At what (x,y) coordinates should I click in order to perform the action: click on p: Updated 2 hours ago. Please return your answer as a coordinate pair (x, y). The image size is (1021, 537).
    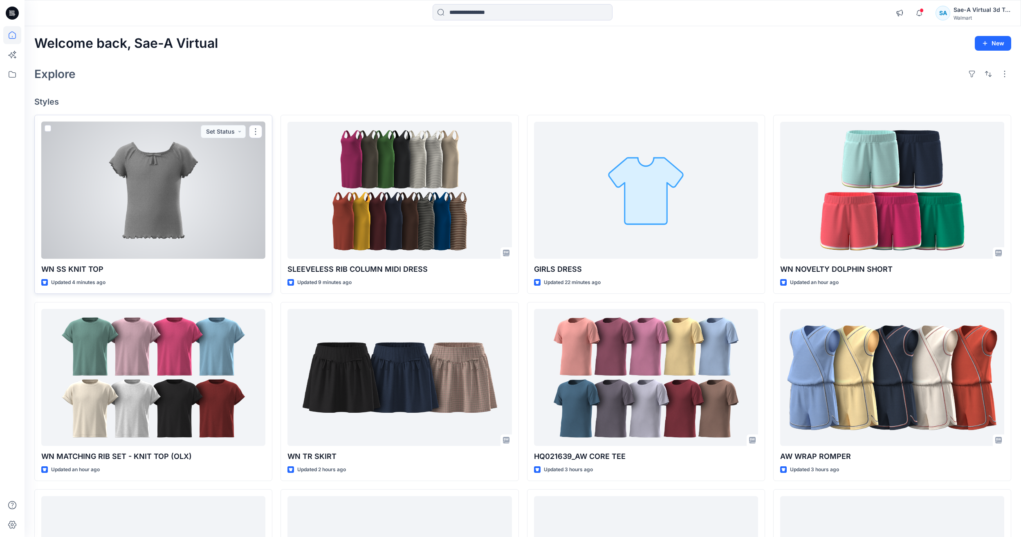
    Looking at the image, I should click on (321, 470).